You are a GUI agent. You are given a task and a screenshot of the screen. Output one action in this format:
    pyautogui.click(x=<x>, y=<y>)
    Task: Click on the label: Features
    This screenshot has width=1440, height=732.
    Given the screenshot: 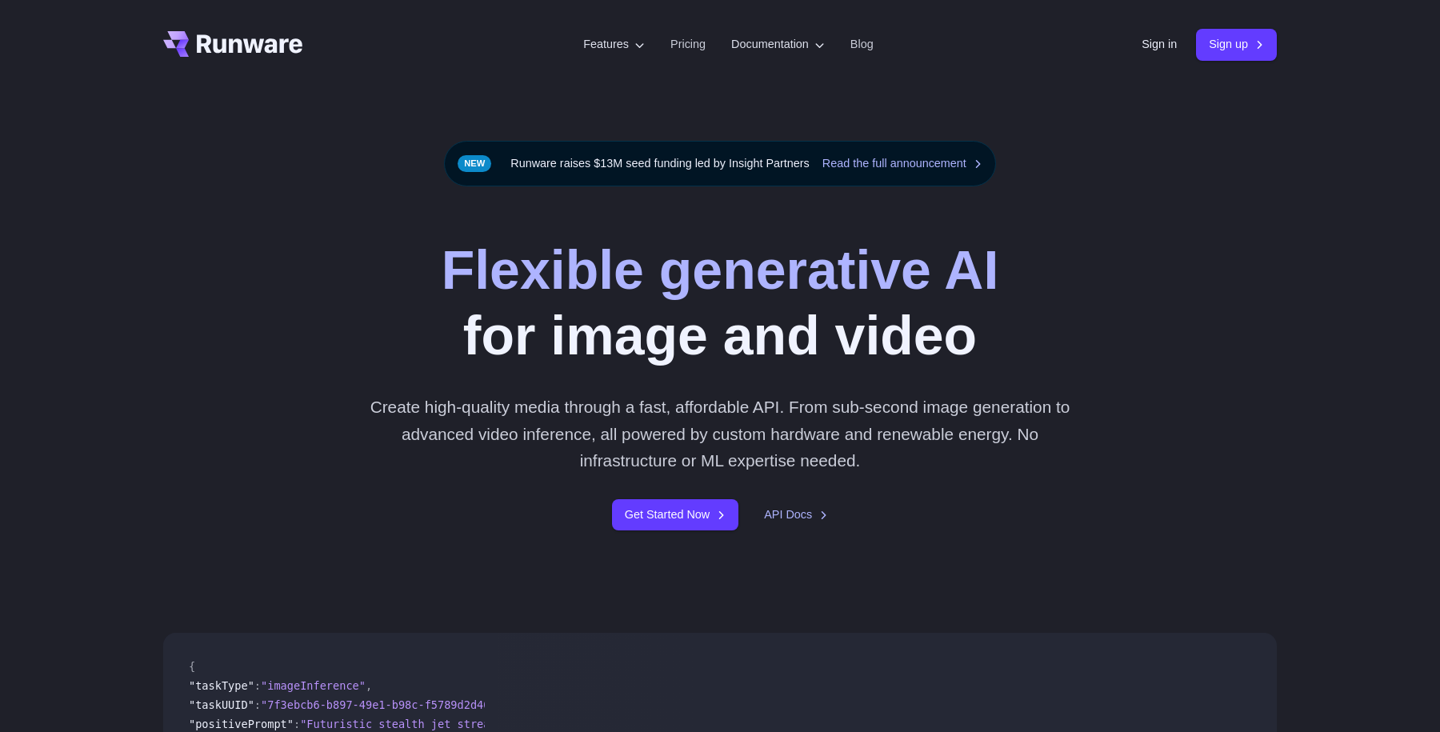 What is the action you would take?
    pyautogui.click(x=614, y=44)
    